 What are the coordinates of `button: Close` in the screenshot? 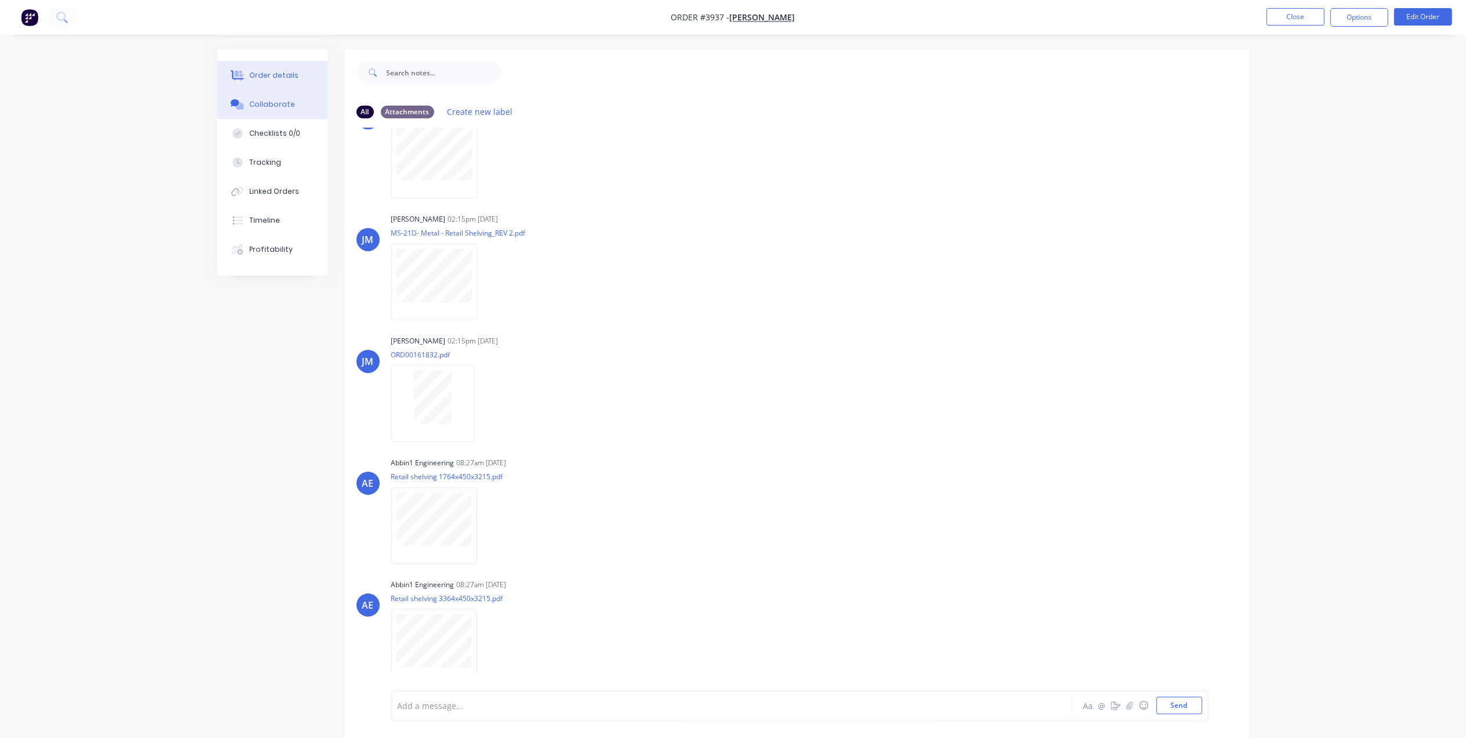 It's located at (1296, 17).